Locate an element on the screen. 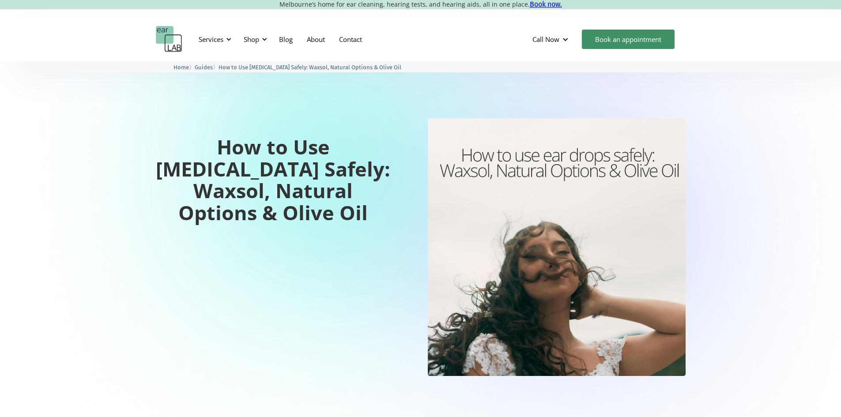 This screenshot has height=417, width=841. a: Book an appointment is located at coordinates (628, 39).